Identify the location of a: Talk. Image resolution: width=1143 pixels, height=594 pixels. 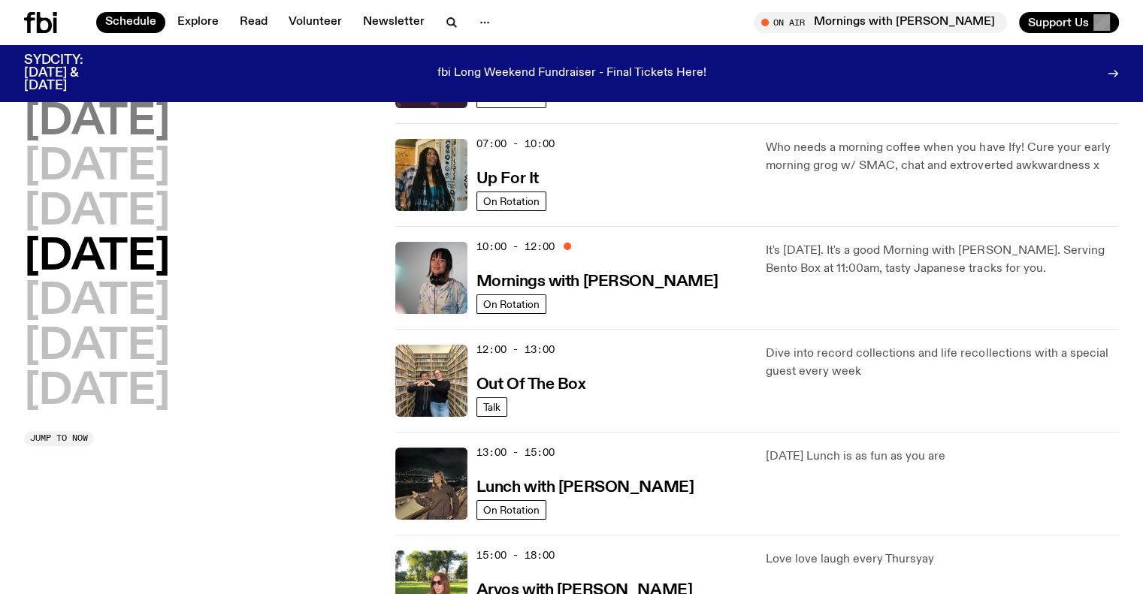
(491, 407).